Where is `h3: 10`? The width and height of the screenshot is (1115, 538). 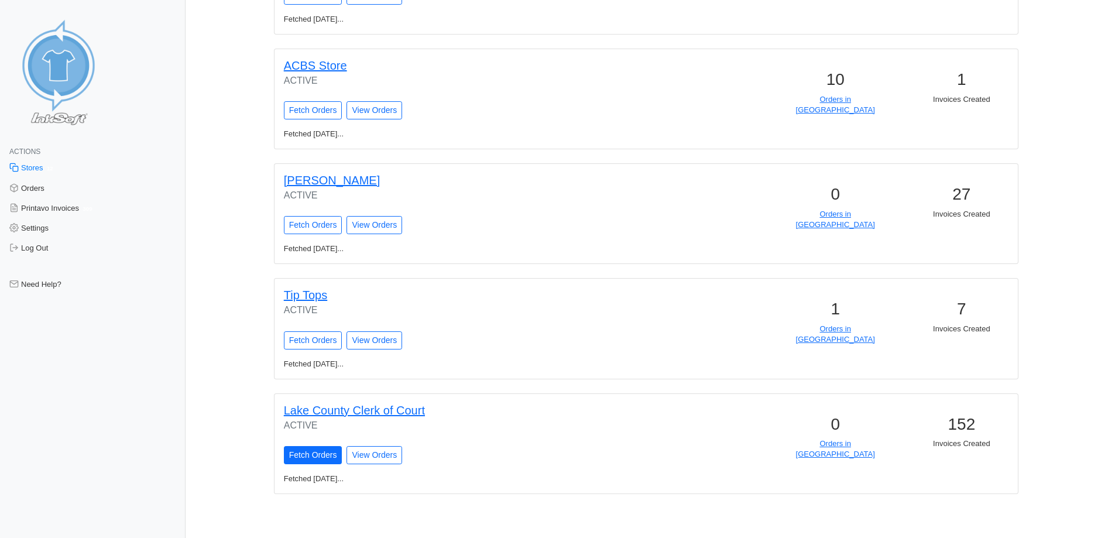 h3: 10 is located at coordinates (835, 80).